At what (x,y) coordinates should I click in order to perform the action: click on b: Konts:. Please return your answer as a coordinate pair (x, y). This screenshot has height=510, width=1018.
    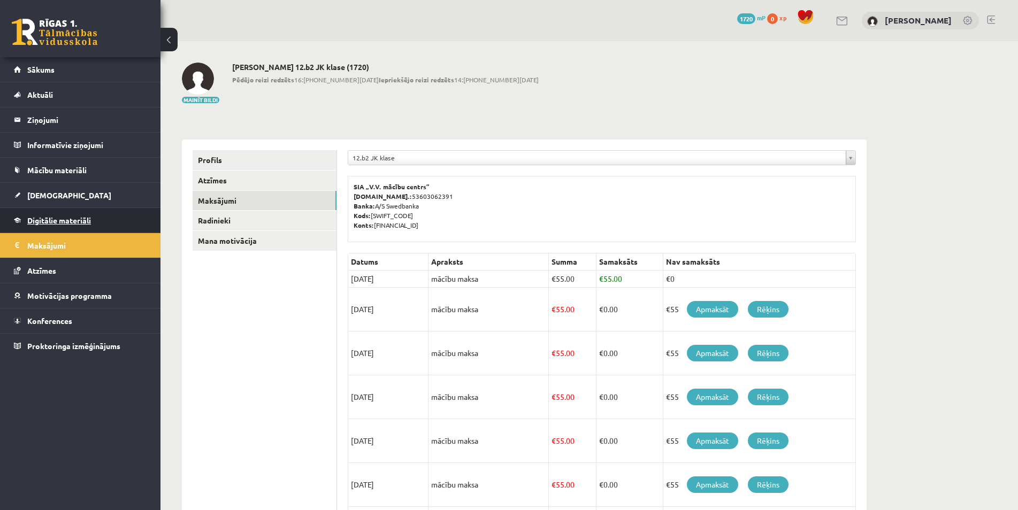
    Looking at the image, I should click on (364, 225).